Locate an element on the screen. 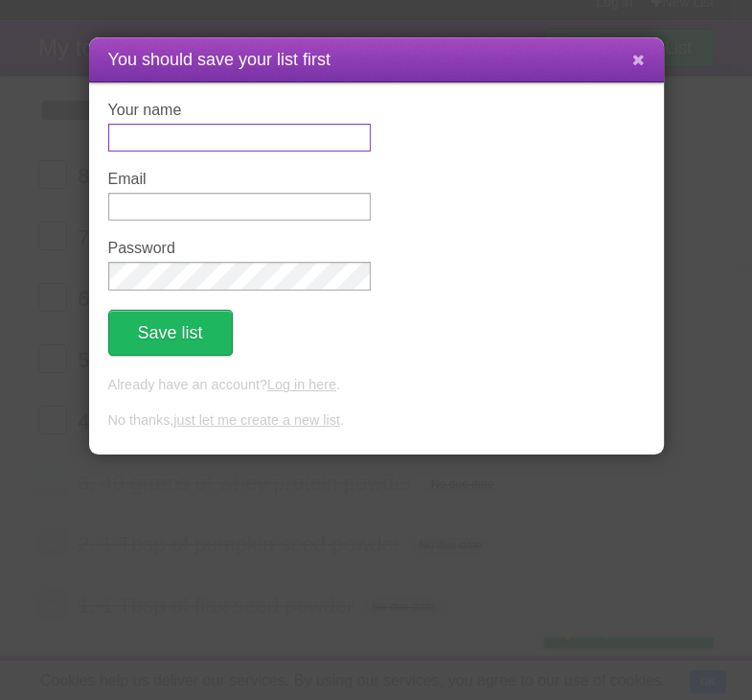  label: Email is located at coordinates (240, 179).